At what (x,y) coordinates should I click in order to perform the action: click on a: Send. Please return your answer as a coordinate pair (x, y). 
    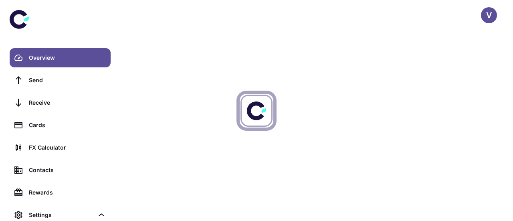
    Looking at the image, I should click on (60, 80).